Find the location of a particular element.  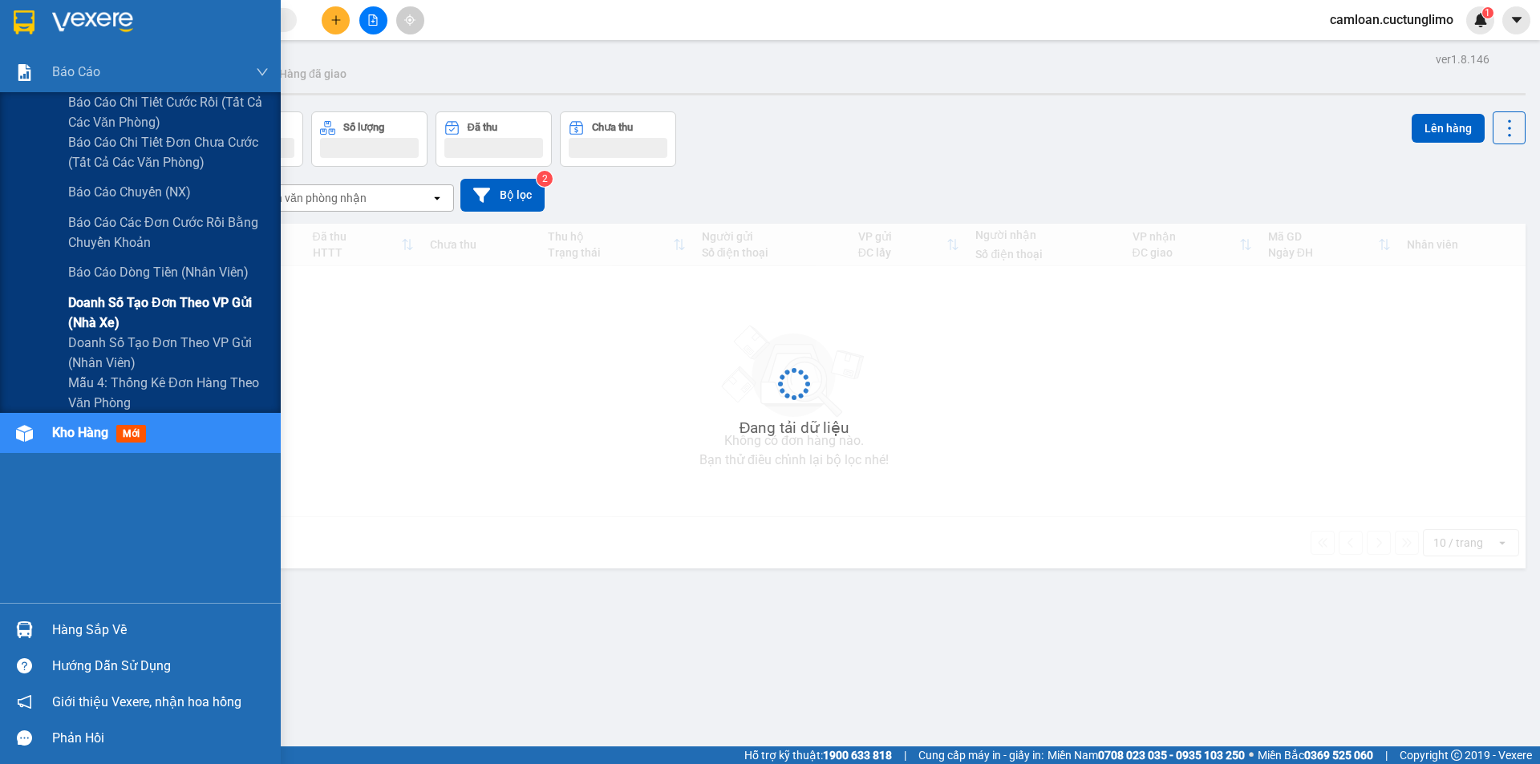

img: icon-new-feature is located at coordinates (1480, 20).